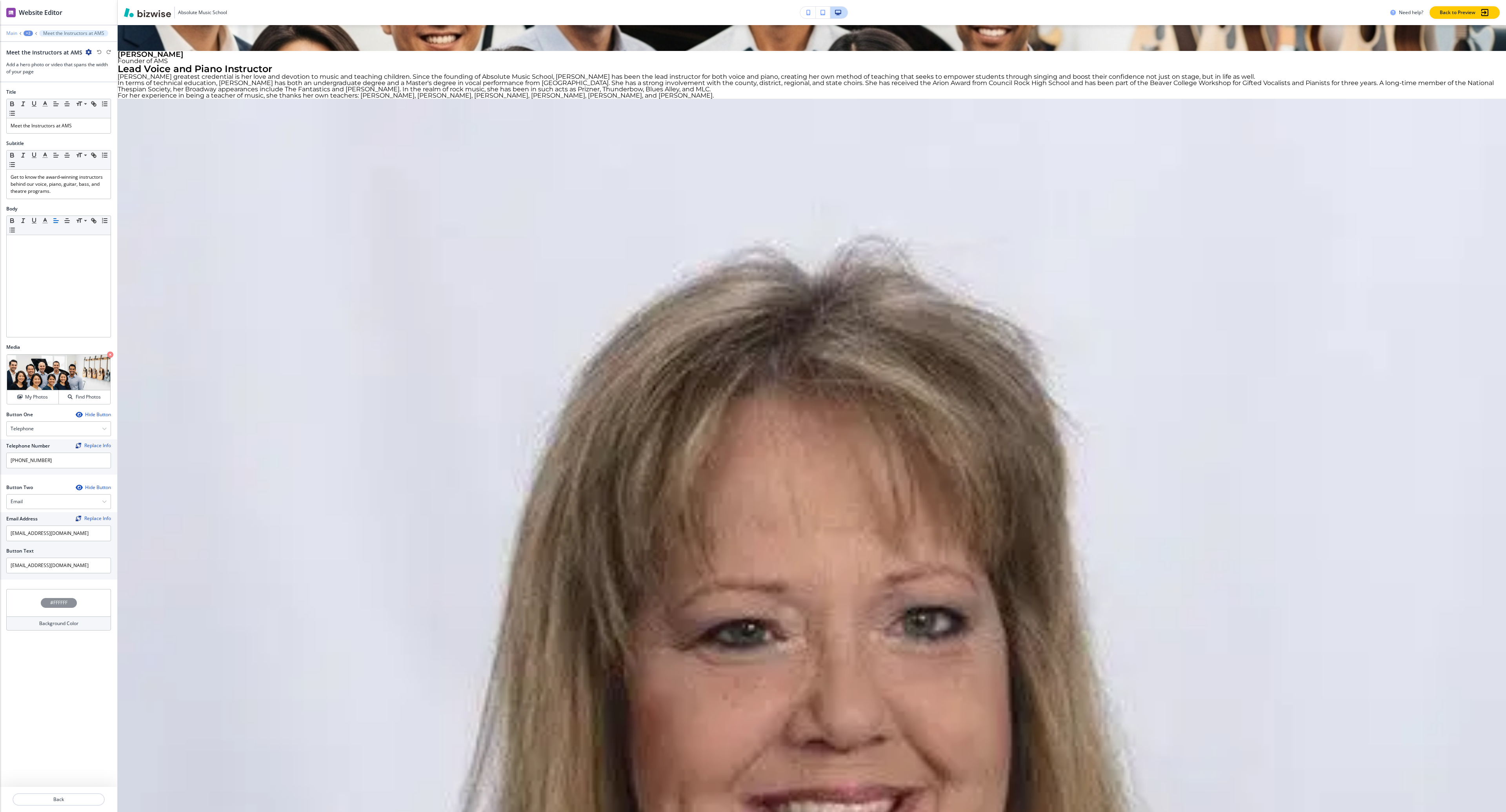  What do you see at coordinates (58, 799) in the screenshot?
I see `p: Back` at bounding box center [58, 799].